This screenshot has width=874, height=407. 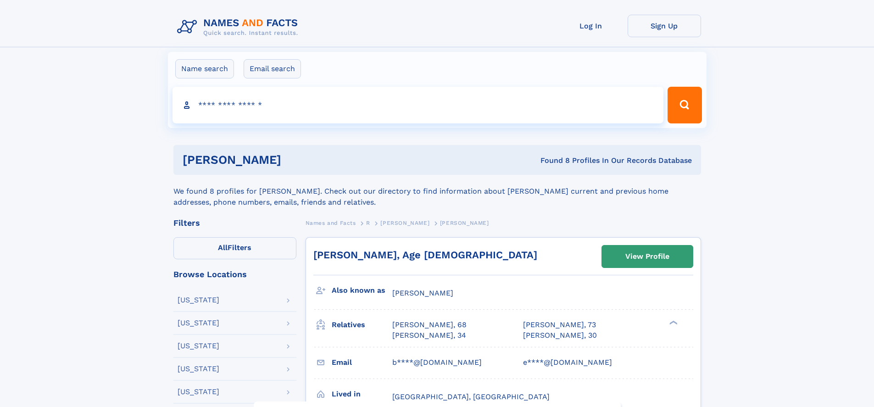 I want to click on input: search input, so click(x=418, y=105).